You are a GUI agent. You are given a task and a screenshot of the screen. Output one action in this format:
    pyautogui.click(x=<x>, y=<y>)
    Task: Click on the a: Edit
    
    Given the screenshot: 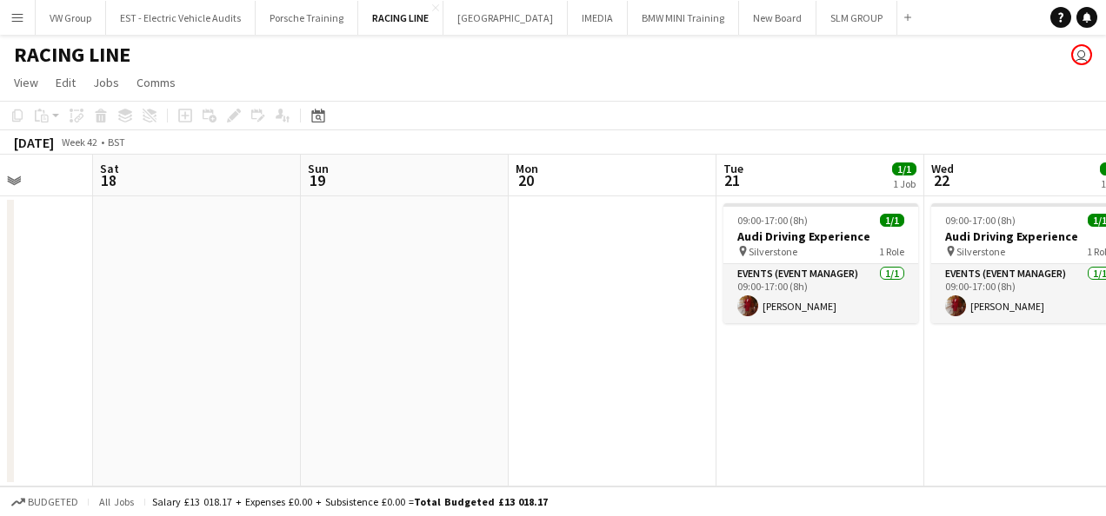 What is the action you would take?
    pyautogui.click(x=65, y=83)
    